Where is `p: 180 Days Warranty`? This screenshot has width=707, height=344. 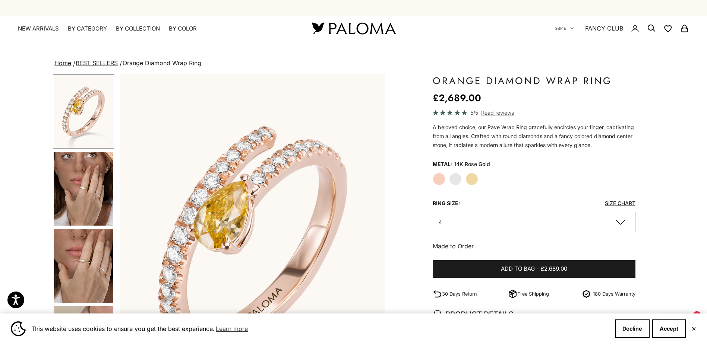 p: 180 Days Warranty is located at coordinates (614, 294).